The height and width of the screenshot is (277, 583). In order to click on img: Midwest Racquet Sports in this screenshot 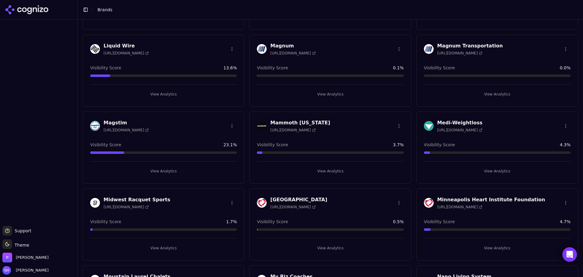, I will do `click(95, 203)`.